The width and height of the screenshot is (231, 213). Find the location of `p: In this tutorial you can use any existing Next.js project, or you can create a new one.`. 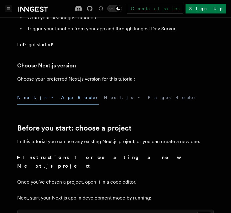

p: In this tutorial you can use any existing Next.js project, or you can create a new one. is located at coordinates (115, 142).